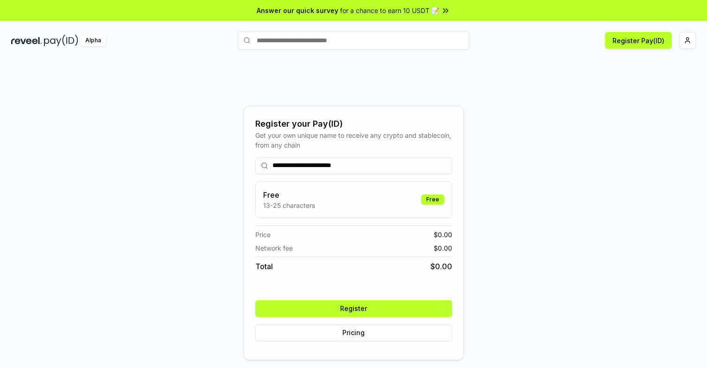  I want to click on div: Get your own unique name to receive any crypto and stablecoin, from any chain, so click(354, 140).